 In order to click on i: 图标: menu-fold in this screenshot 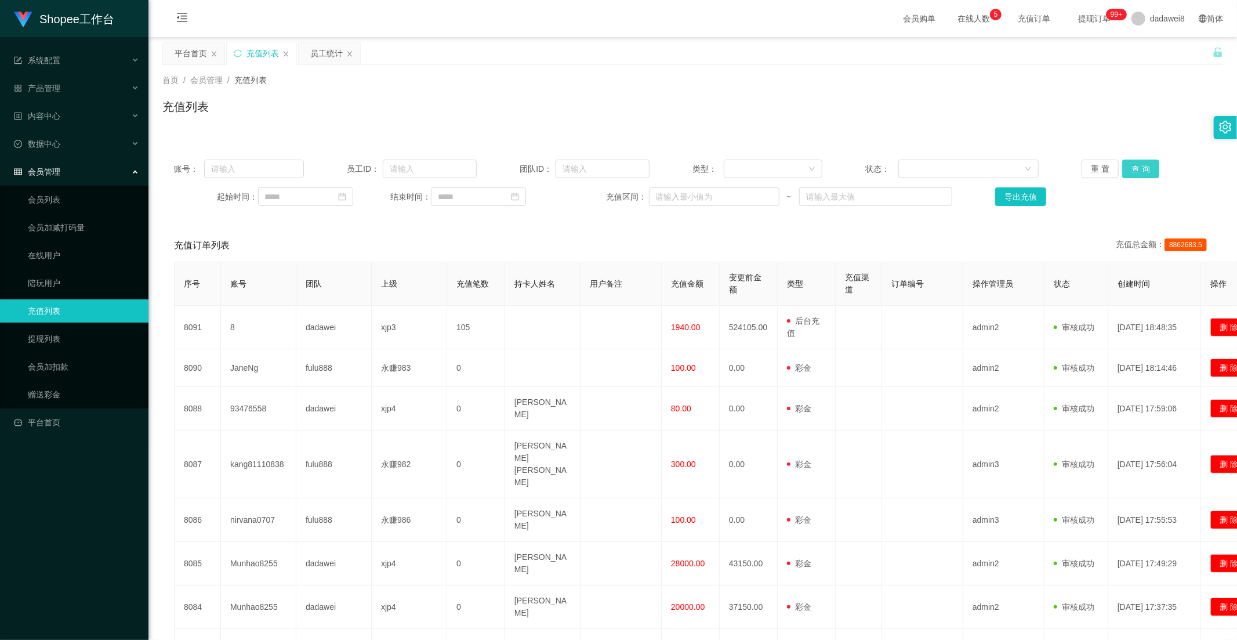, I will do `click(182, 19)`.